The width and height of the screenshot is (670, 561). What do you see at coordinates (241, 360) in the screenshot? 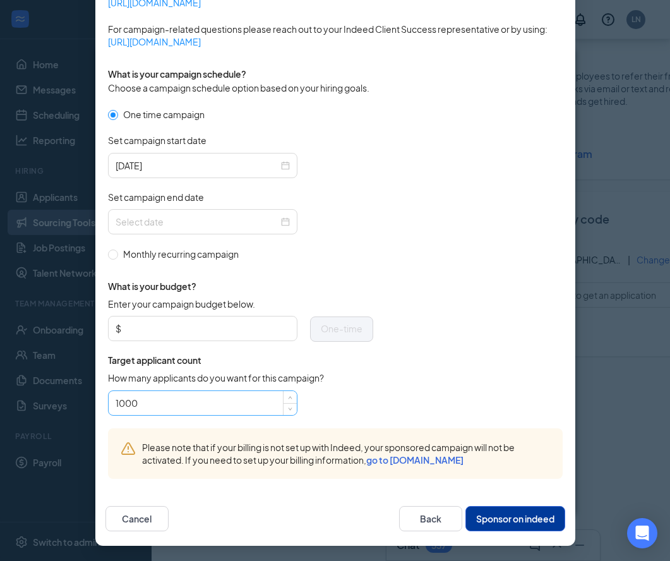
I see `span: Target applicant count` at bounding box center [241, 360].